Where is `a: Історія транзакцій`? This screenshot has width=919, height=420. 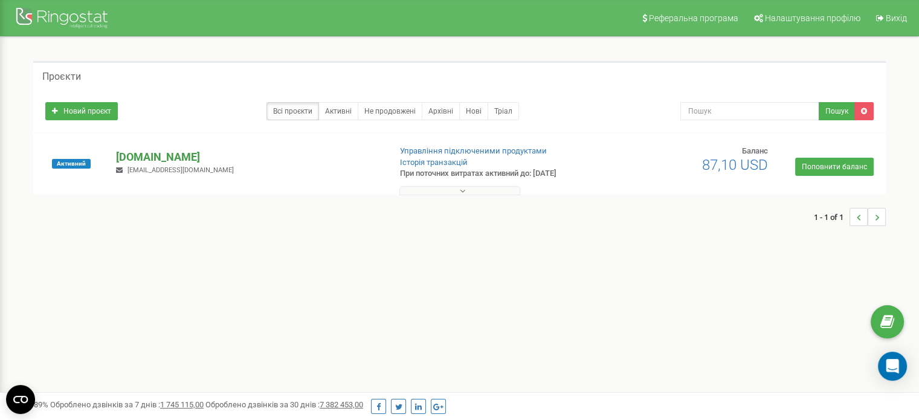
a: Історія транзакцій is located at coordinates (434, 162).